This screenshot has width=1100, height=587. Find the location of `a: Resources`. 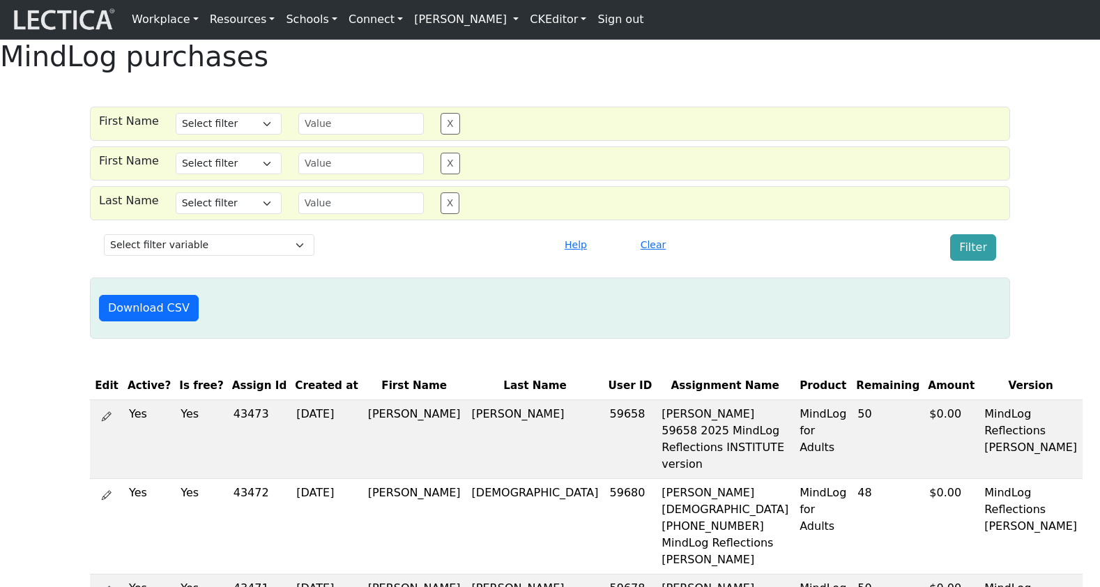

a: Resources is located at coordinates (243, 20).